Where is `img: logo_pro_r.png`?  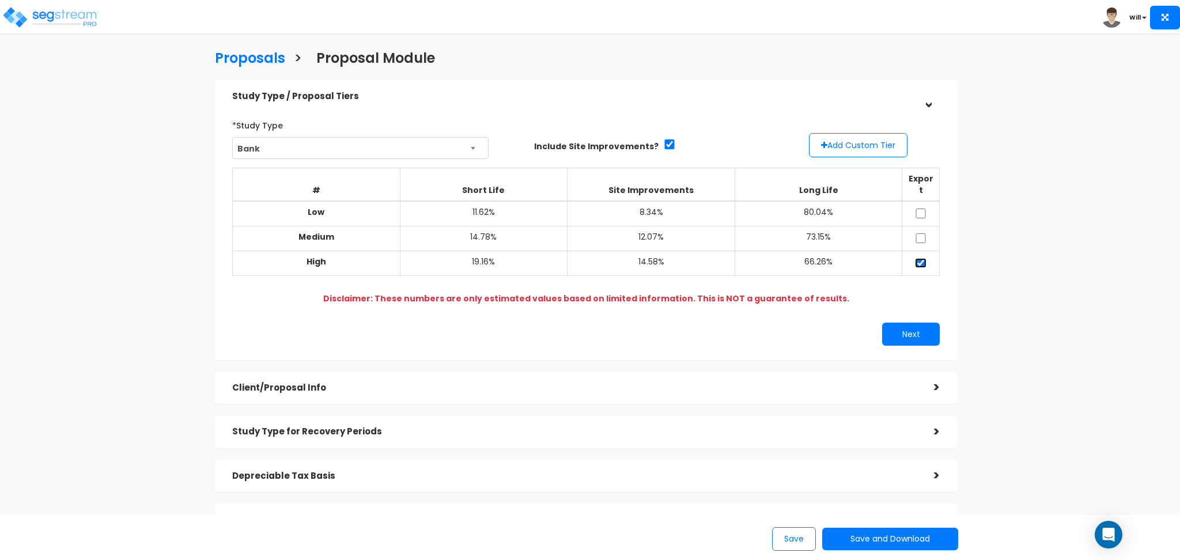 img: logo_pro_r.png is located at coordinates (51, 17).